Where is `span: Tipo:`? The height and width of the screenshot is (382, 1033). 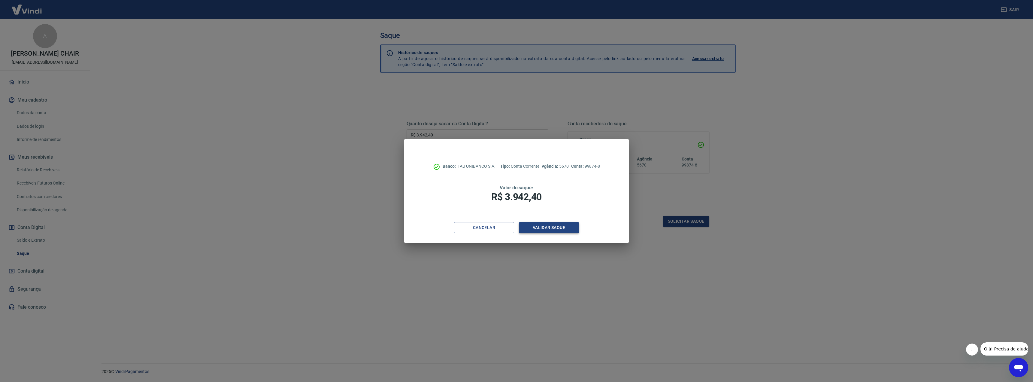 span: Tipo: is located at coordinates (506, 166).